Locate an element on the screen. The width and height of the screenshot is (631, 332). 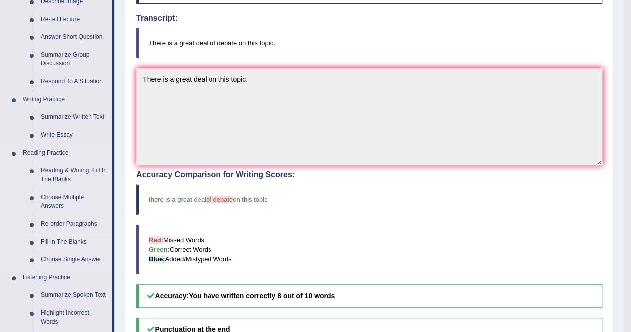
h4: Accuracy Comparison for Writing Scores: is located at coordinates (369, 175).